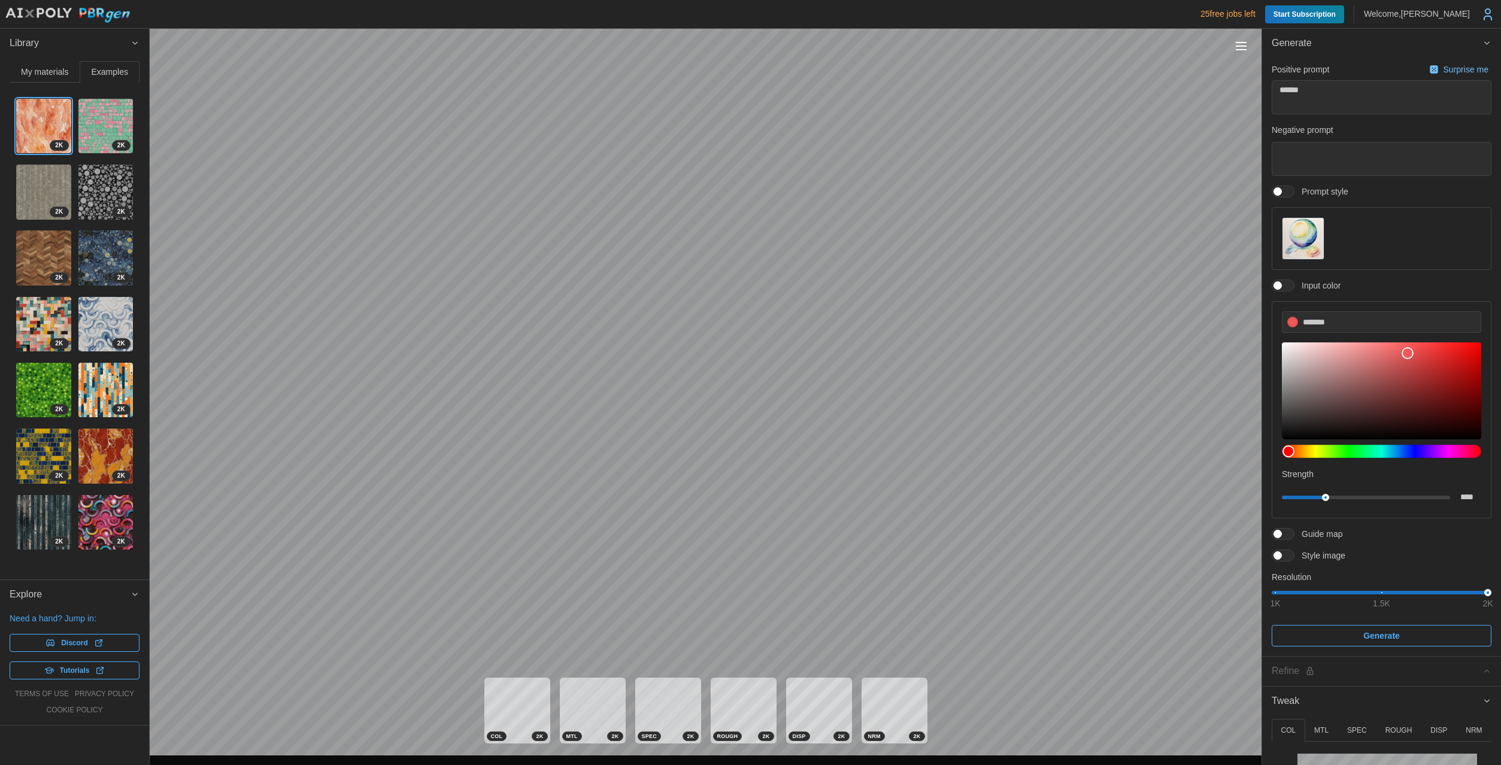 The image size is (1501, 765). What do you see at coordinates (497, 737) in the screenshot?
I see `span: COL` at bounding box center [497, 737].